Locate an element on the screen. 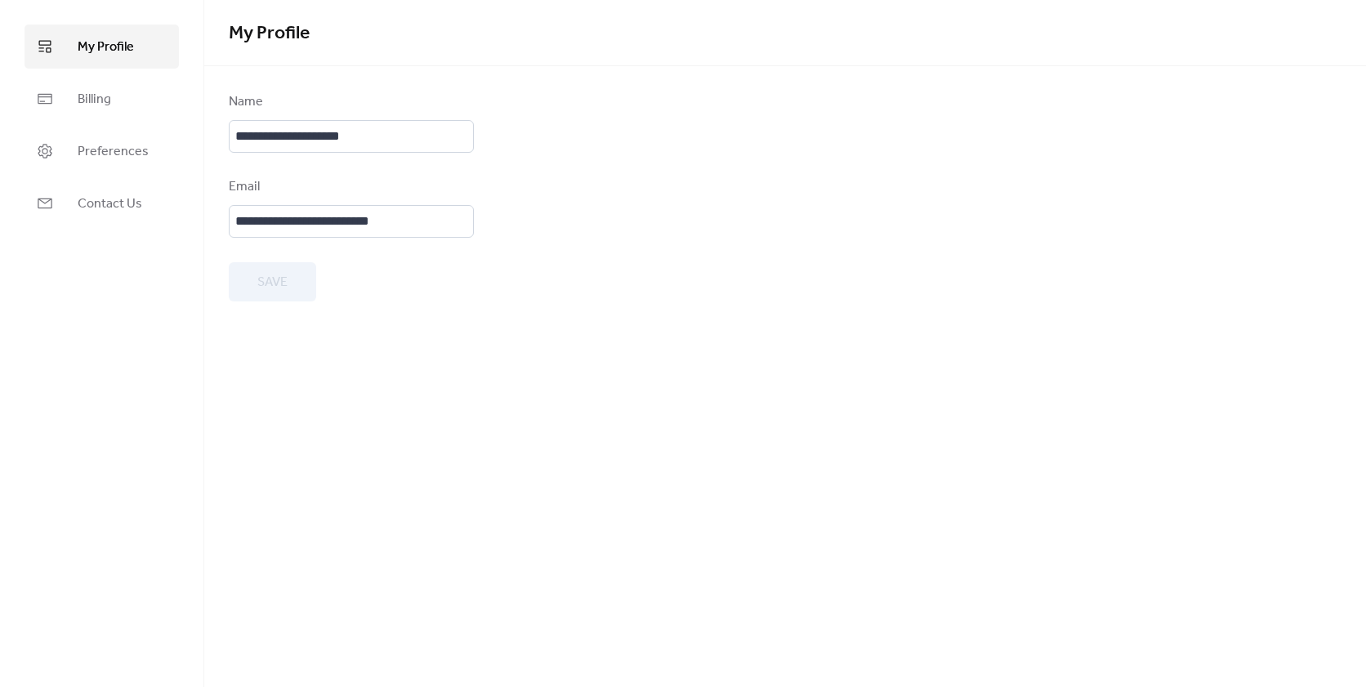  a: Preferences is located at coordinates (101, 151).